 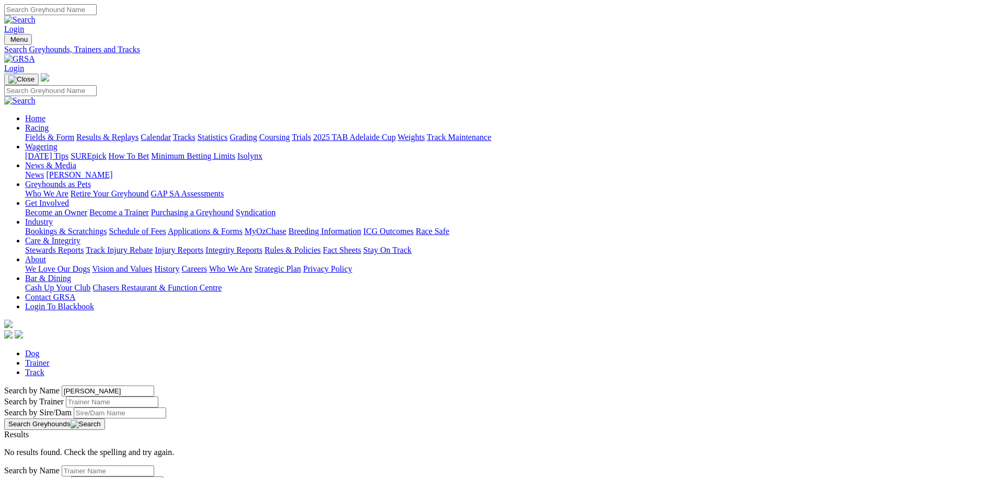 I want to click on a: 2025 TAB Adelaide Cup, so click(x=354, y=137).